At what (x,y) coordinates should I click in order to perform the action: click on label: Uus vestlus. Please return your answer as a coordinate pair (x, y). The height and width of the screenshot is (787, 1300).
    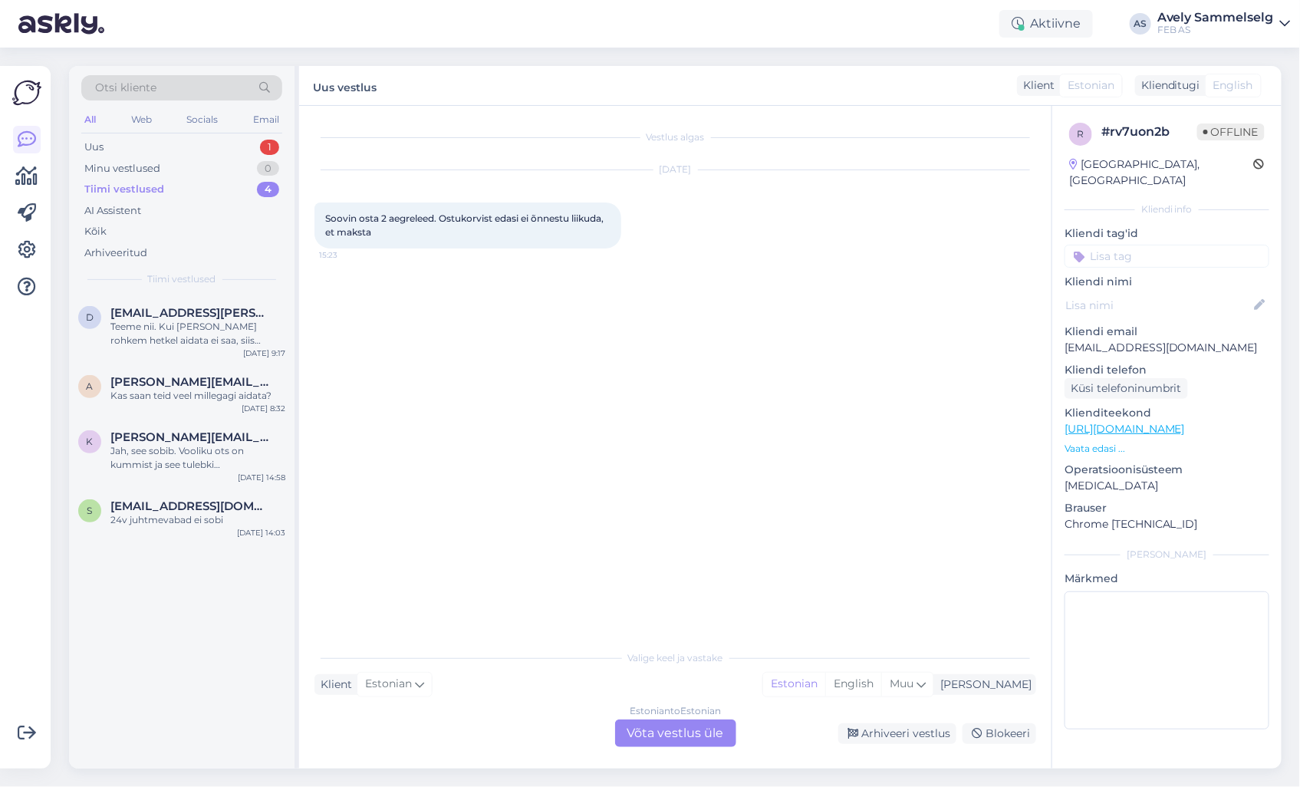
    Looking at the image, I should click on (344, 85).